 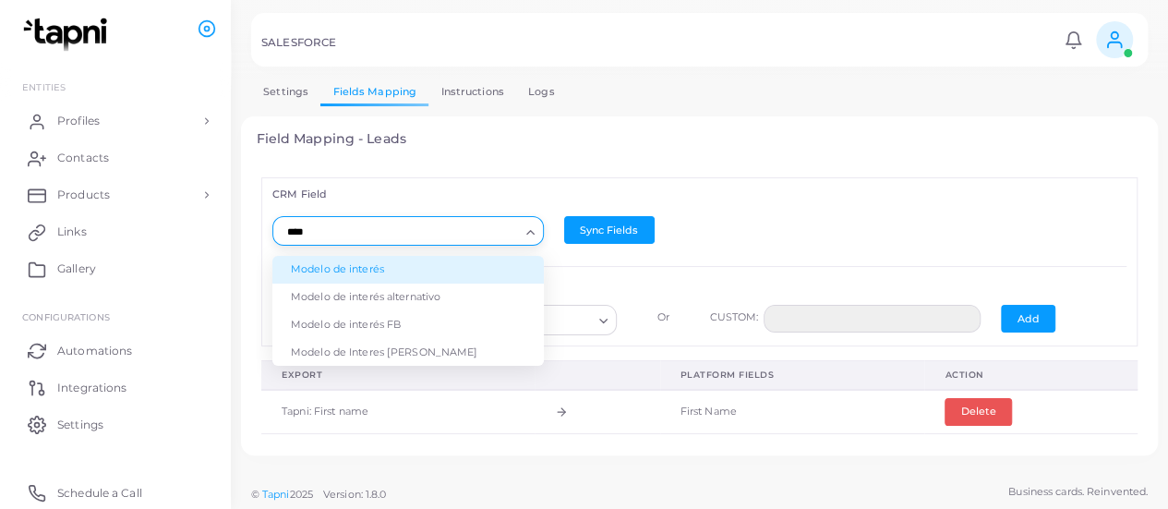 I want to click on td: Tapni: Last name, so click(x=398, y=455).